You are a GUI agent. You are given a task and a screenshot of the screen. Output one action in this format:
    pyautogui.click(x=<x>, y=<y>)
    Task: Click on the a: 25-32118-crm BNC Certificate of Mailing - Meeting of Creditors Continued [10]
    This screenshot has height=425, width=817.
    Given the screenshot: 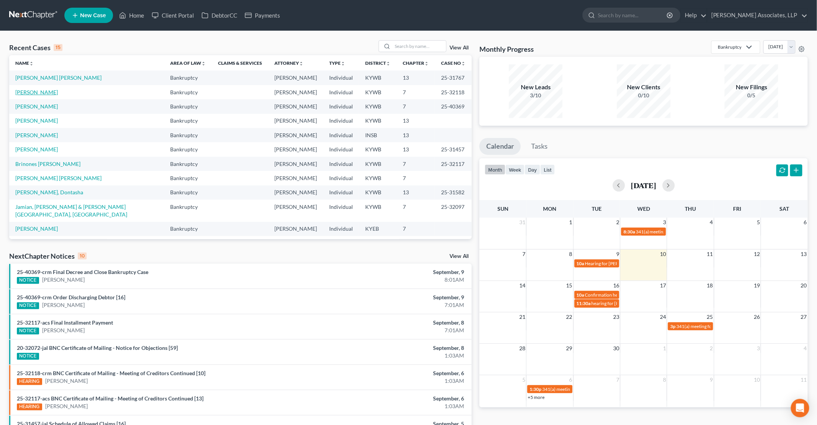 What is the action you would take?
    pyautogui.click(x=111, y=373)
    